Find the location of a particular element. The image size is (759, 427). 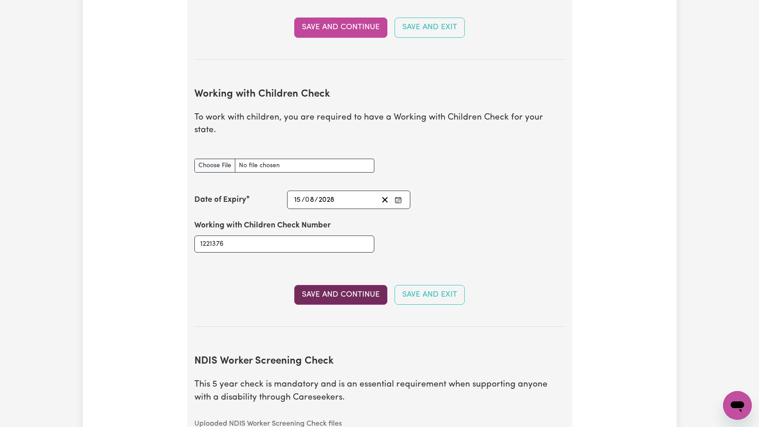

p: To work with children, you are required to have a Working with Children Check for your state. is located at coordinates (380, 125).